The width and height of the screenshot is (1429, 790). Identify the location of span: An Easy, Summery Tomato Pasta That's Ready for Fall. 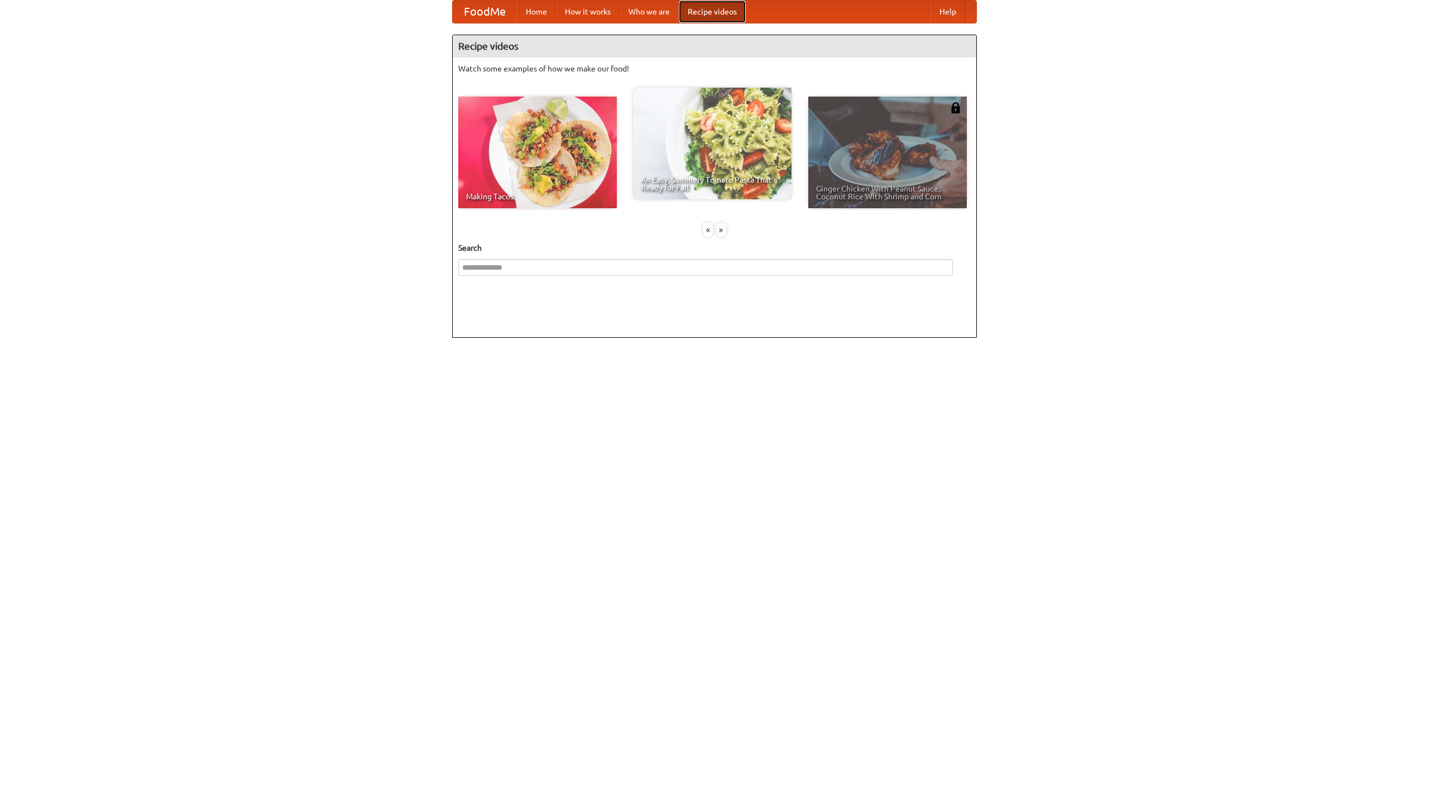
(712, 184).